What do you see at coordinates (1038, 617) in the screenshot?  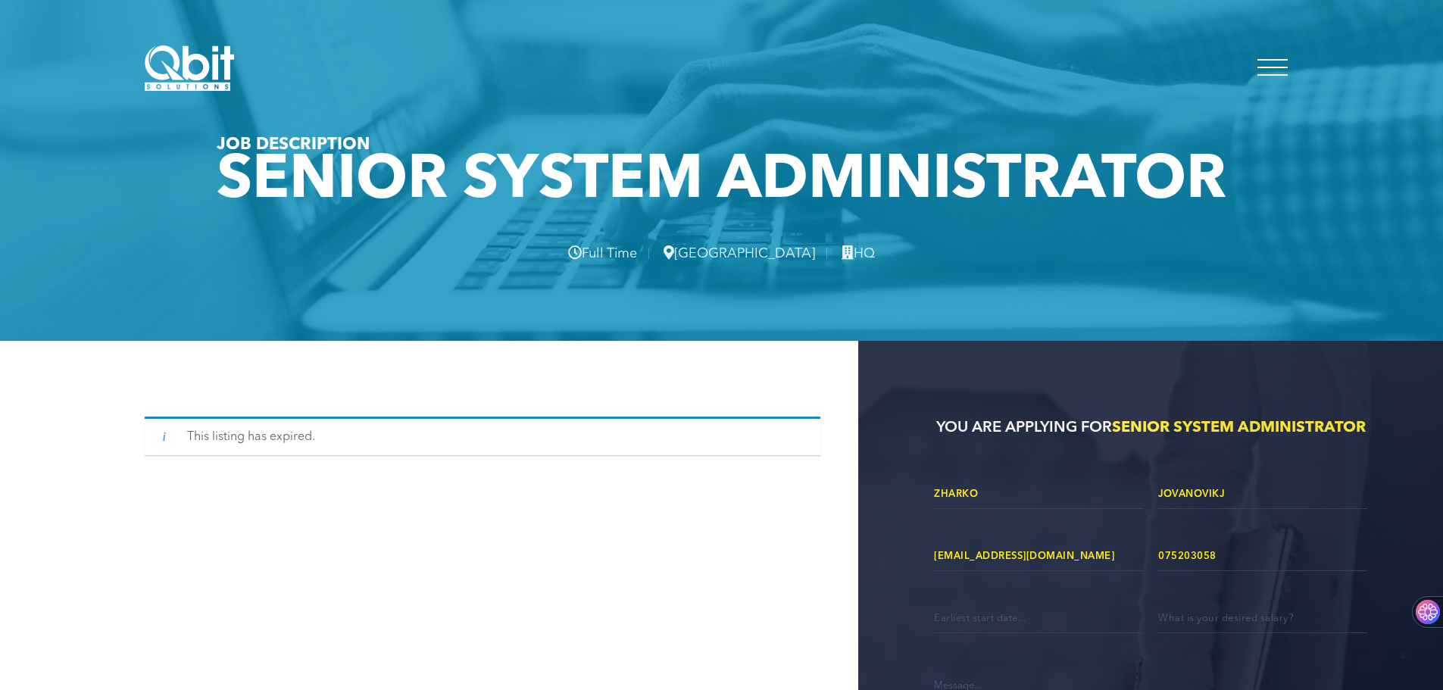 I see `input: Earliest start date...` at bounding box center [1038, 617].